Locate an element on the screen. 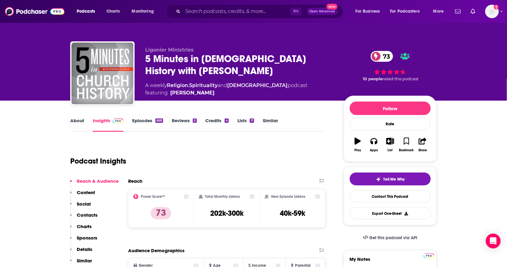  p: Charts is located at coordinates (84, 227).